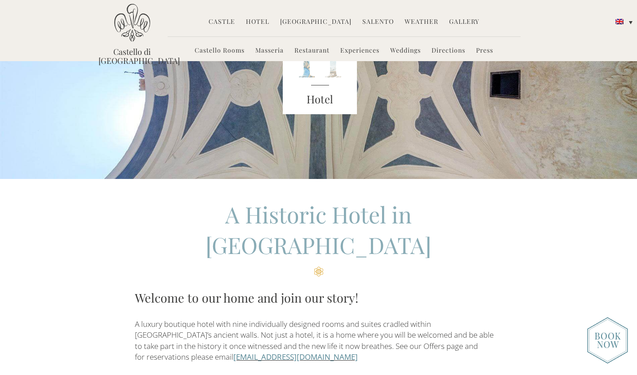  I want to click on a: Directions, so click(449, 51).